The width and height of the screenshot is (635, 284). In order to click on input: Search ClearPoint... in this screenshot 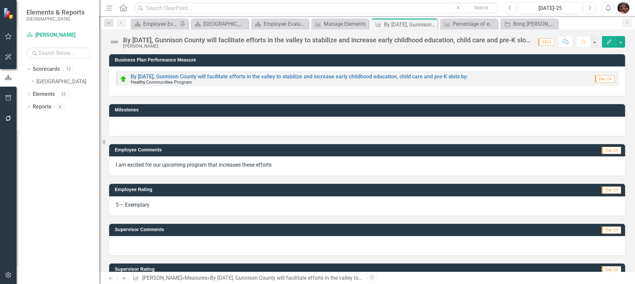, I will do `click(317, 8)`.